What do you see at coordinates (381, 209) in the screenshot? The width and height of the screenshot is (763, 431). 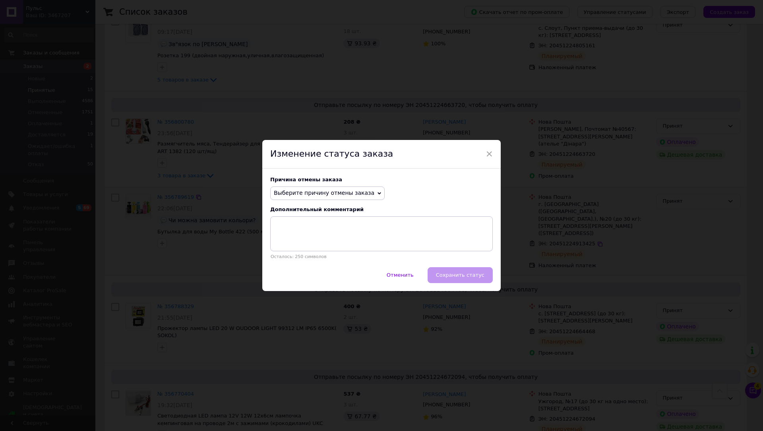 I see `div: Дополнительный комментарий` at bounding box center [381, 209].